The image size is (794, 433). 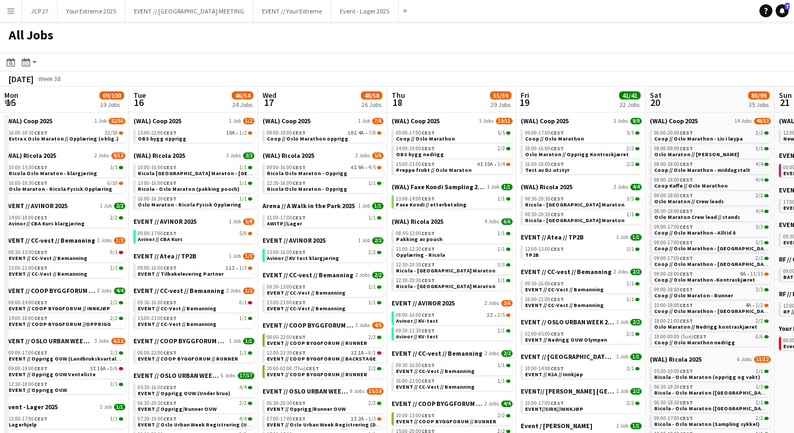 I want to click on span: Ricola Oslo Maraton - Opprigg, so click(x=307, y=173).